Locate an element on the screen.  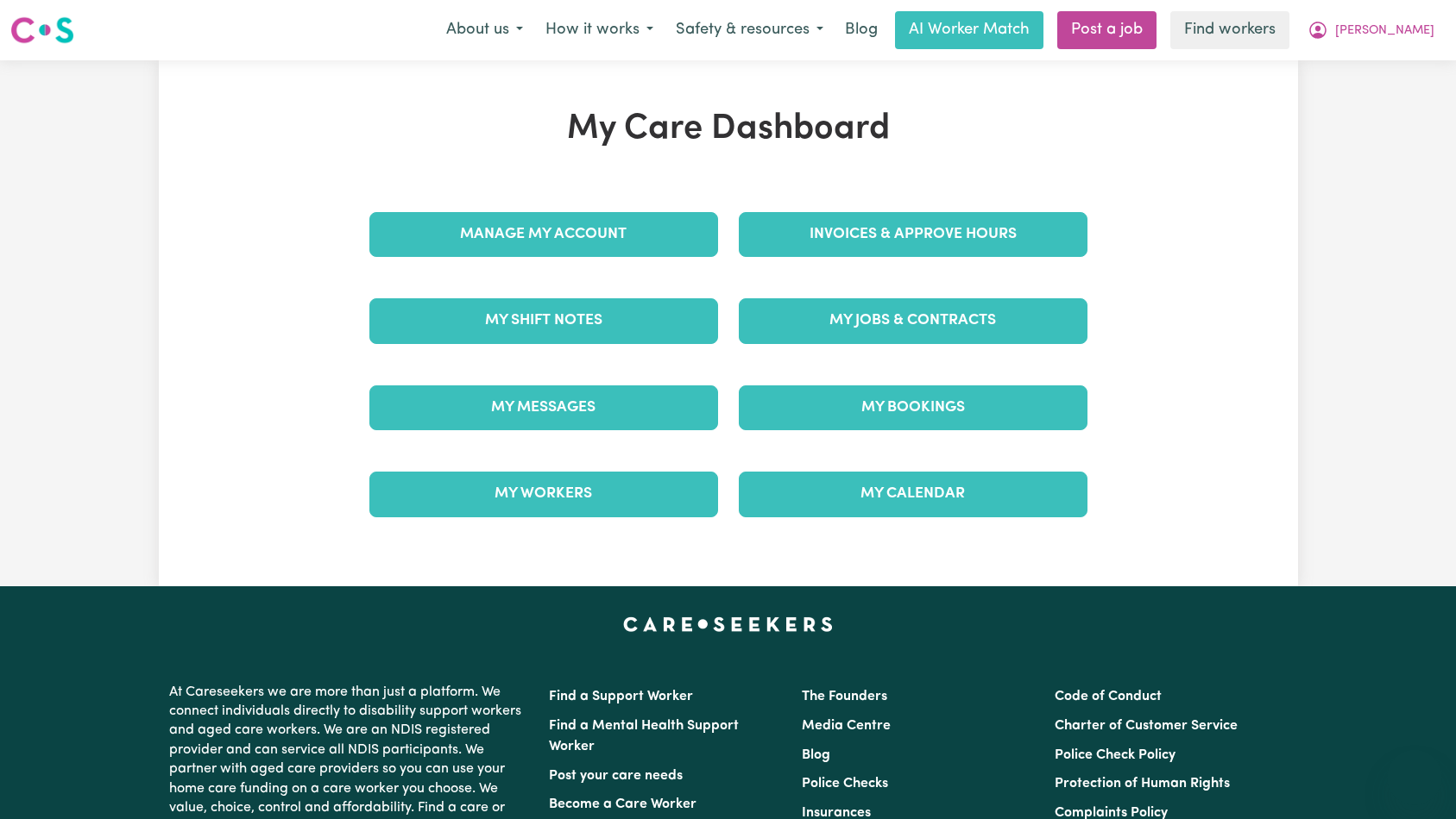
a: Become a Care Worker is located at coordinates (622, 805).